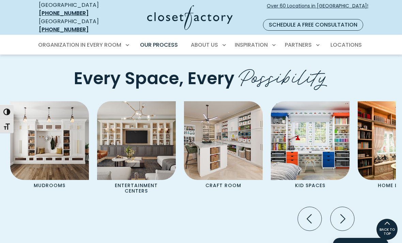 The width and height of the screenshot is (402, 243). What do you see at coordinates (223, 185) in the screenshot?
I see `p: Craft Room` at bounding box center [223, 185].